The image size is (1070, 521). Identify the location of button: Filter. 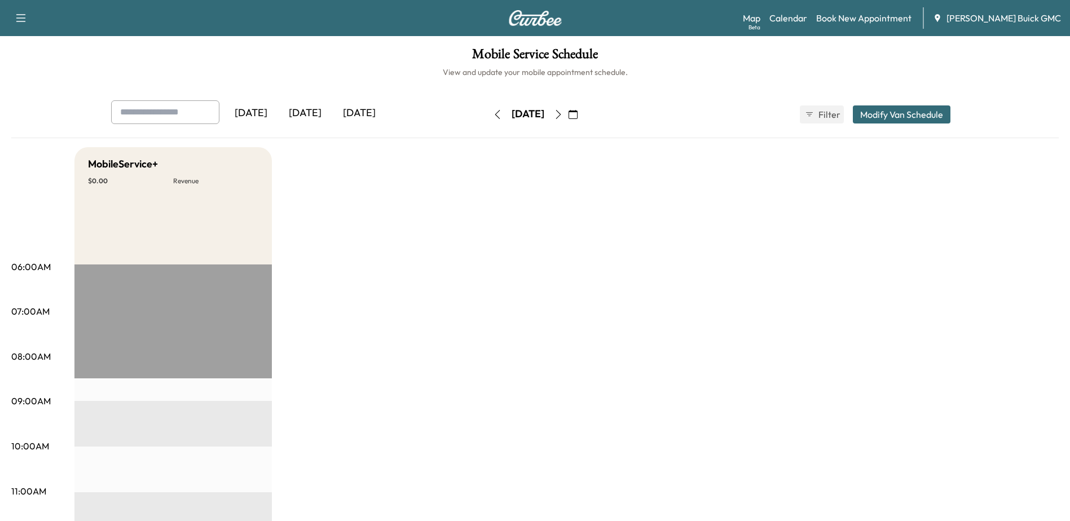
(822, 114).